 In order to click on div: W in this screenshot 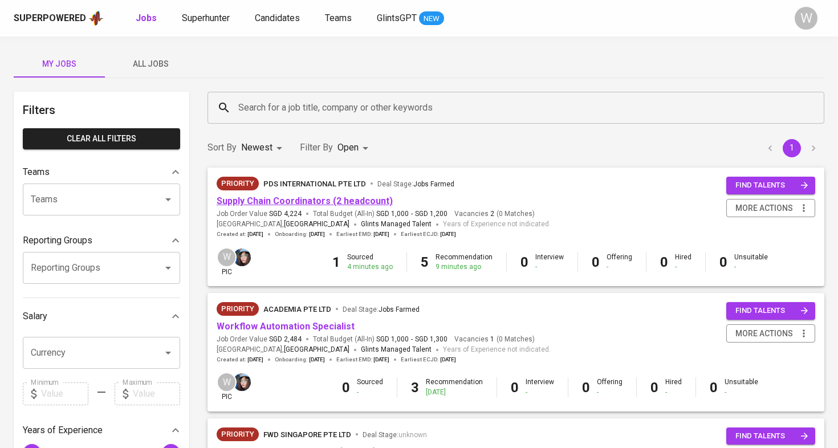, I will do `click(226, 382)`.